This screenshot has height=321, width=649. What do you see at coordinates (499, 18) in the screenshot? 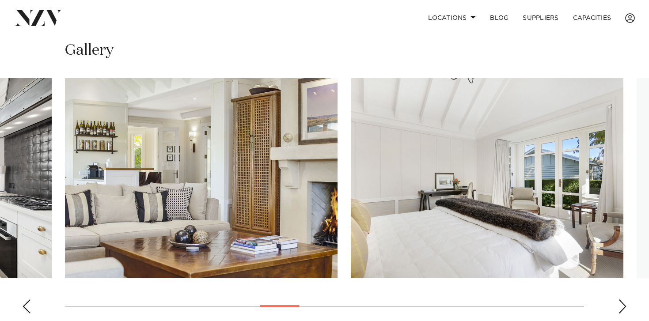
I see `a: BLOG` at bounding box center [499, 18].